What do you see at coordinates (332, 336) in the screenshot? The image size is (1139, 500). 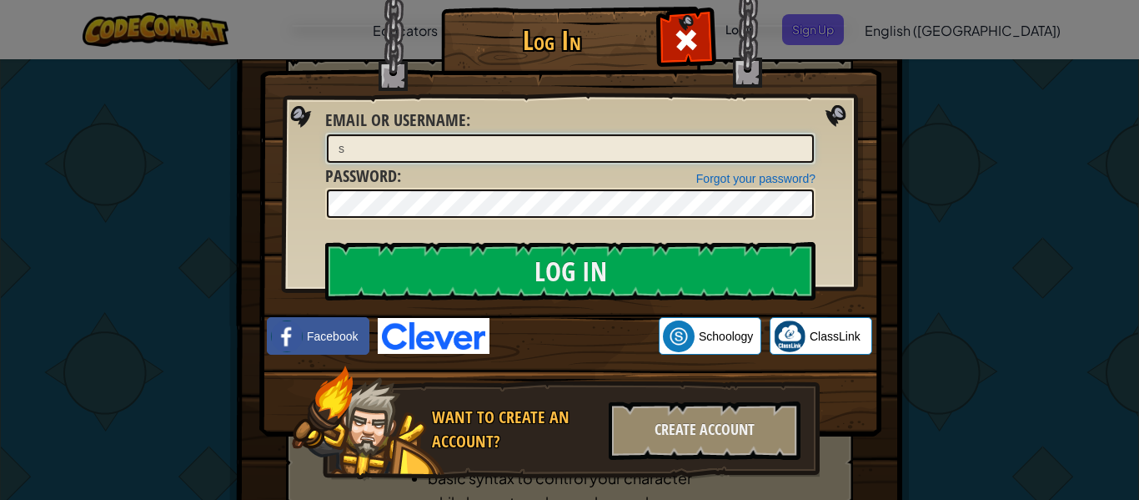 I see `span: Facebook` at bounding box center [332, 336].